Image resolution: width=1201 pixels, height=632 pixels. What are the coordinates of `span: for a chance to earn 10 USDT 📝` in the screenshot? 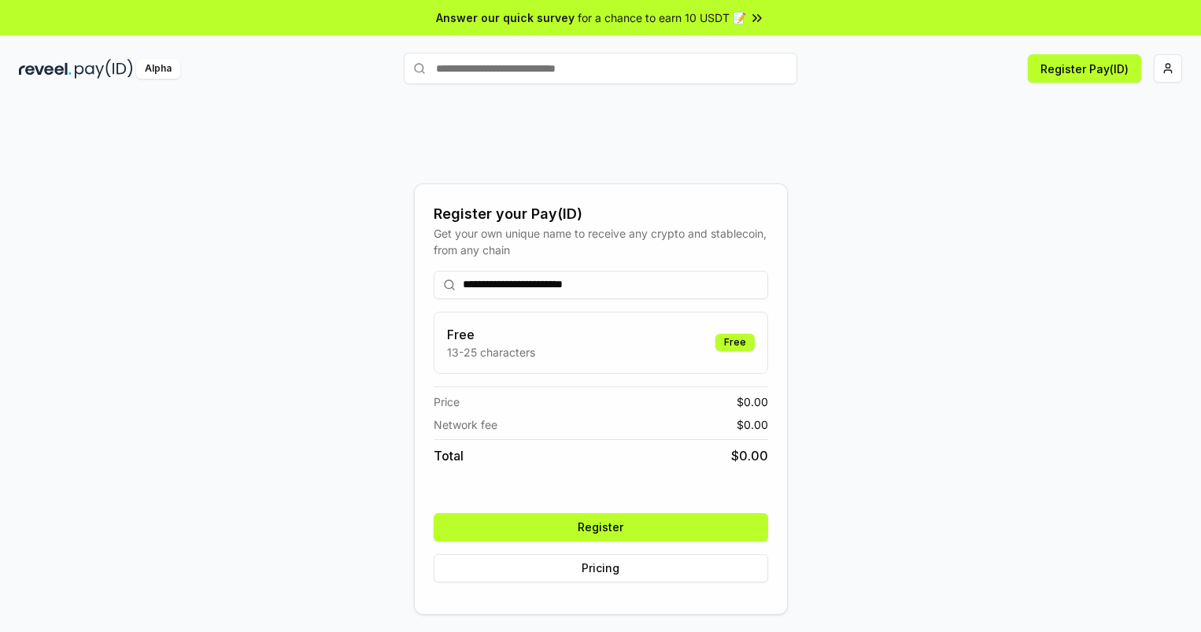 It's located at (662, 17).